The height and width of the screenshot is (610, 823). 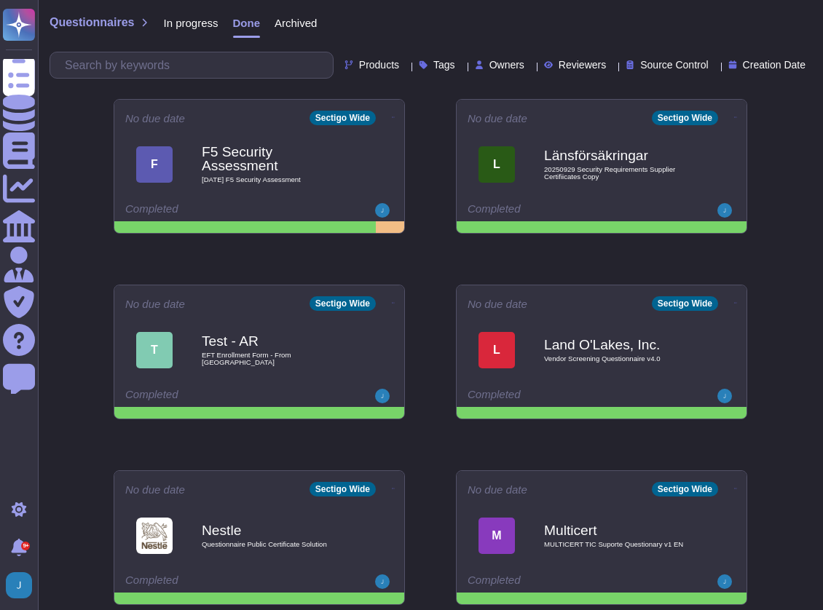 I want to click on span: In progress, so click(x=190, y=23).